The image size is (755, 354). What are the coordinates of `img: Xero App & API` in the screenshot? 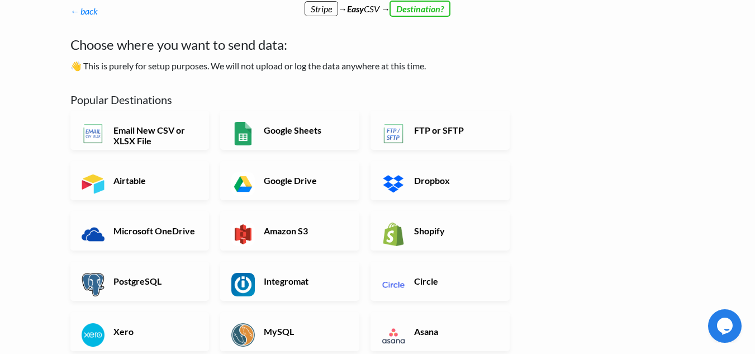 It's located at (93, 335).